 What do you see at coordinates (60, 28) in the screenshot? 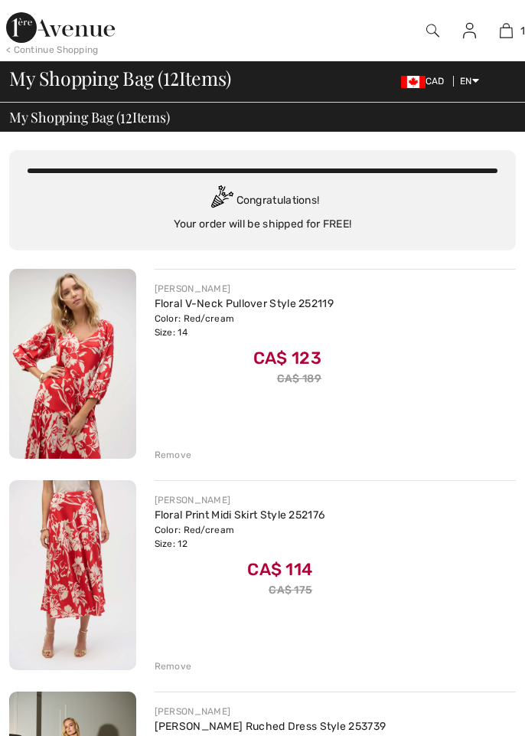
I see `img: 1ère Avenue` at bounding box center [60, 28].